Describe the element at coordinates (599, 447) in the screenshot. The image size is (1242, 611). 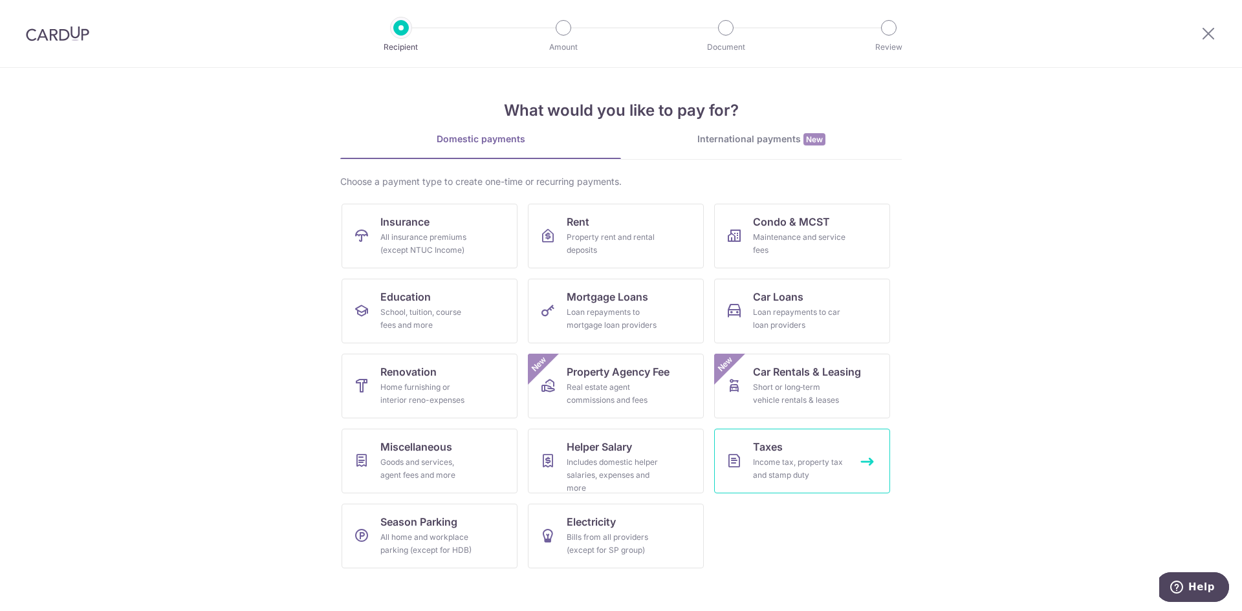
I see `span: Helper Salary` at that location.